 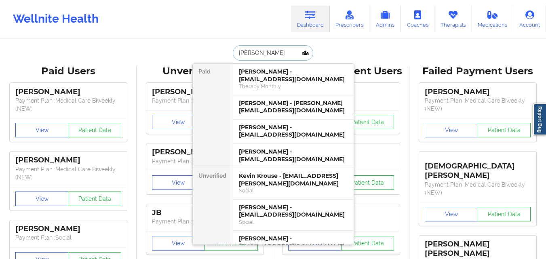 I want to click on a: Report Bug, so click(x=540, y=119).